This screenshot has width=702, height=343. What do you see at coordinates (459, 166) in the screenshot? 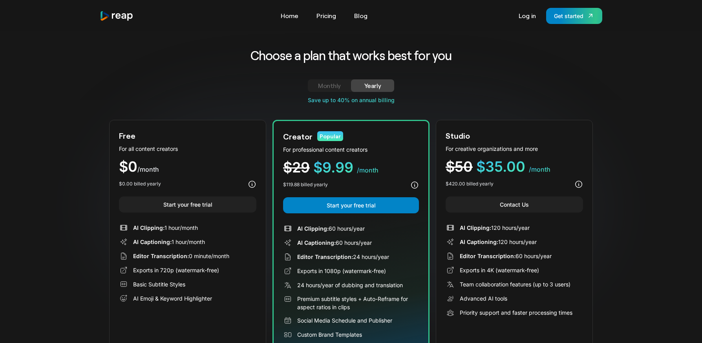
I see `span: $50` at bounding box center [459, 166].